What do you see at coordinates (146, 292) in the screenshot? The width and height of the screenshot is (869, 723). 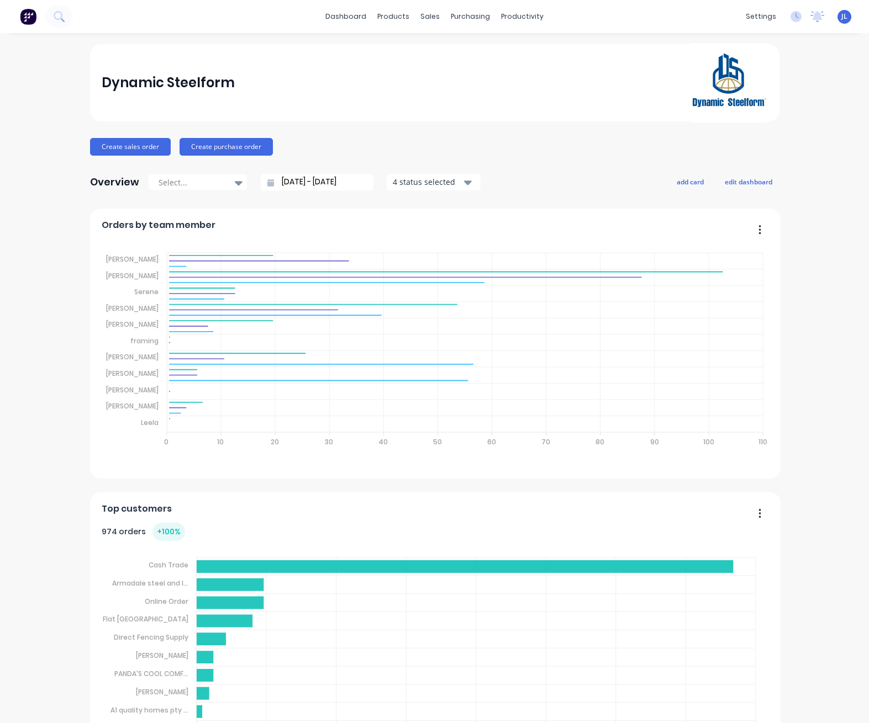 I see `tspan: Serene` at bounding box center [146, 292].